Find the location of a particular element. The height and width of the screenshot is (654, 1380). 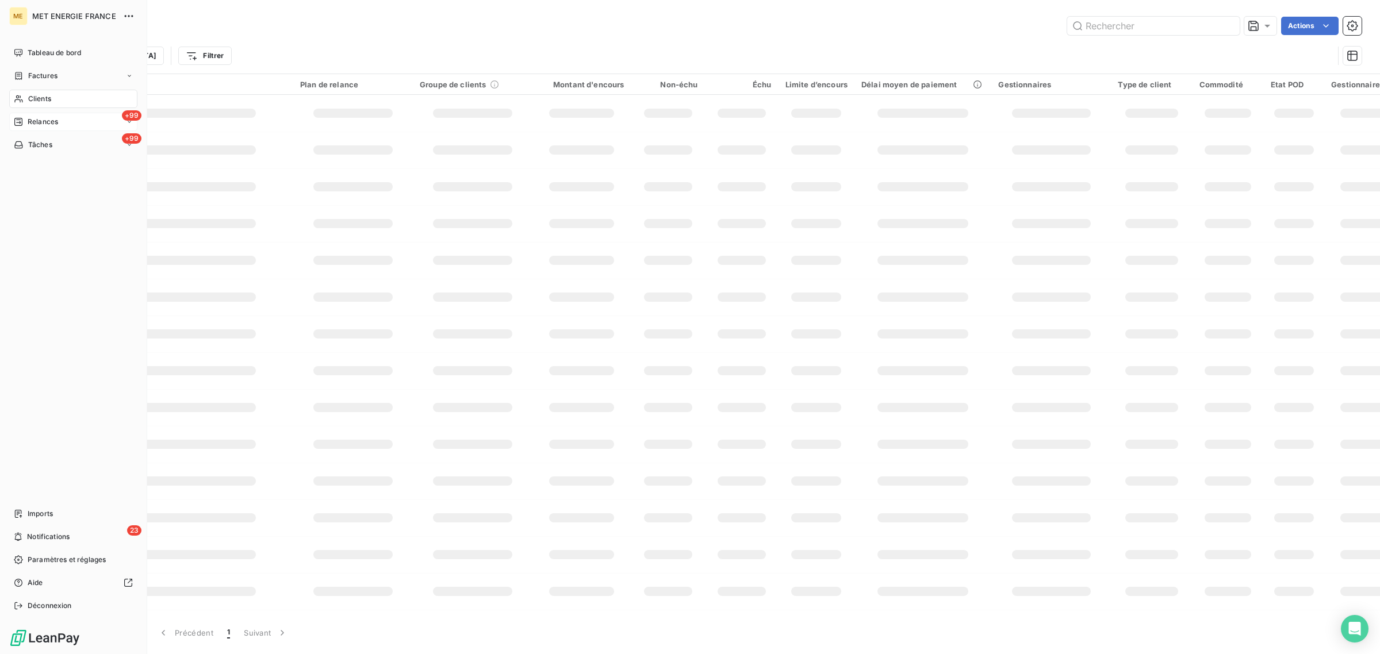

span: Aide is located at coordinates (35, 583).